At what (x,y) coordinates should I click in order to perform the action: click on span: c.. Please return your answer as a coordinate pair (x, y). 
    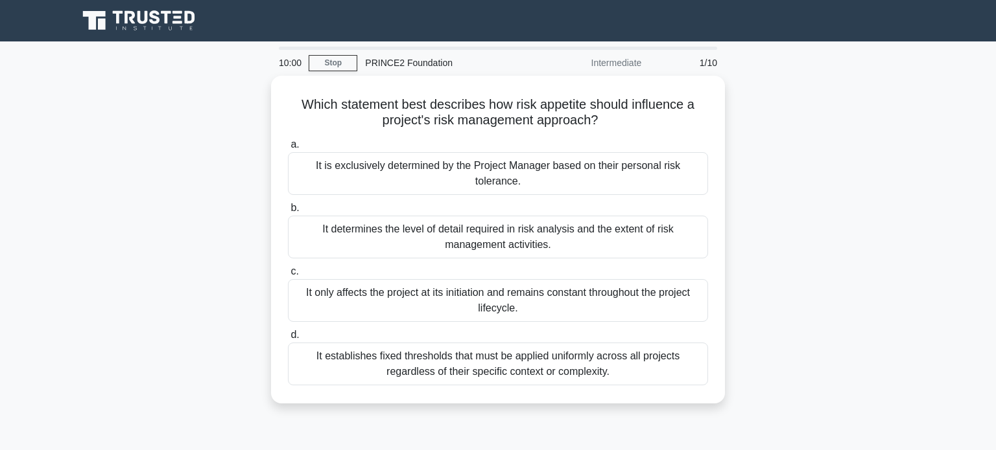
    Looking at the image, I should click on (294, 271).